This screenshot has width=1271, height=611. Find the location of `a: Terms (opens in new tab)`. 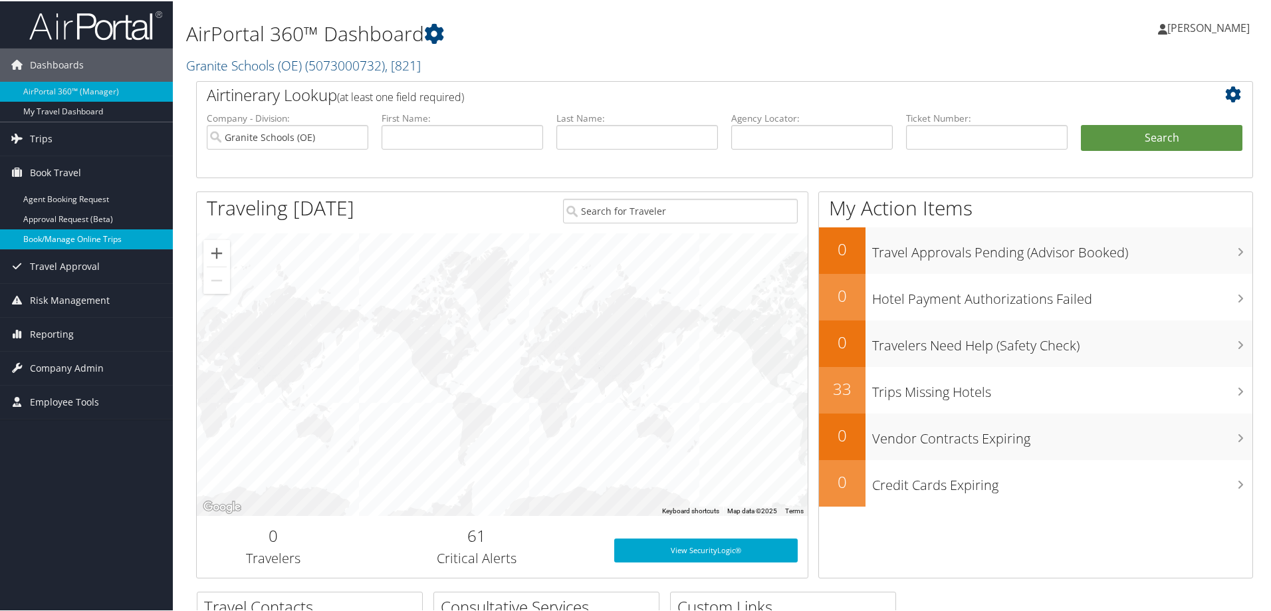

a: Terms (opens in new tab) is located at coordinates (794, 509).